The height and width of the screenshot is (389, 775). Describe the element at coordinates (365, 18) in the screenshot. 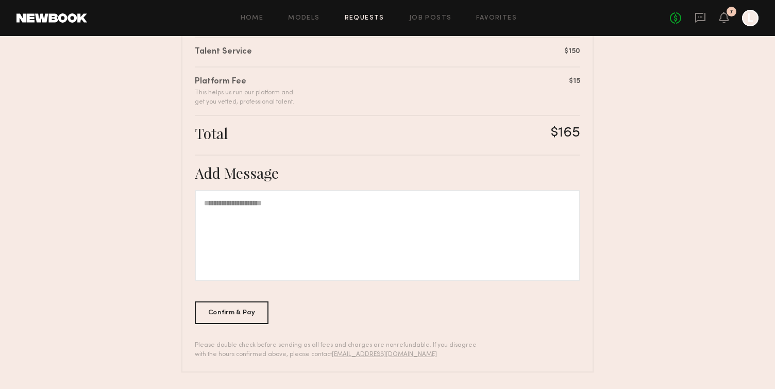

I see `a: Requests` at that location.